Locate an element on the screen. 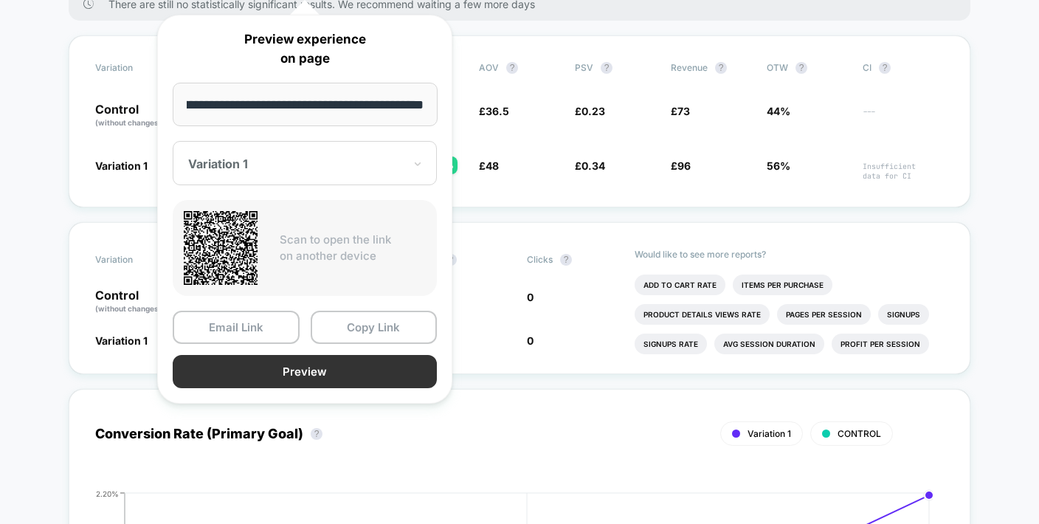  li: Items Per Purchase is located at coordinates (782, 285).